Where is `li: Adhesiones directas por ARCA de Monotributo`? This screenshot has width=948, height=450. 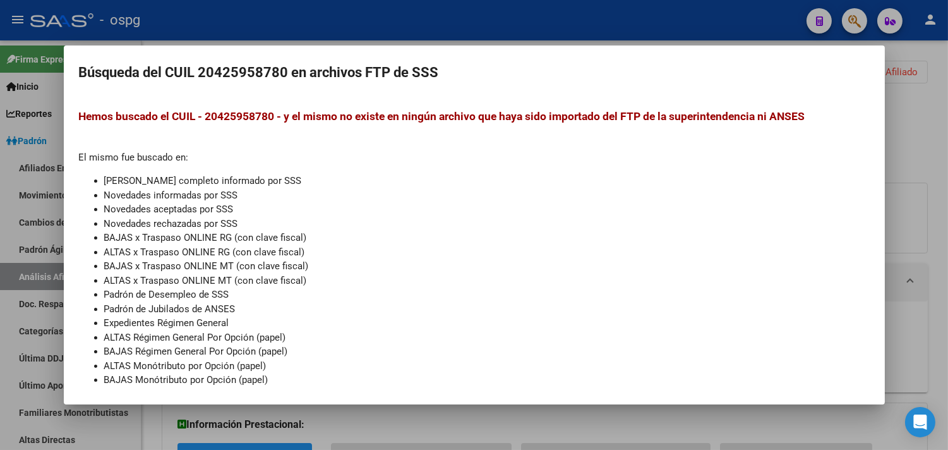
li: Adhesiones directas por ARCA de Monotributo is located at coordinates (487, 394).